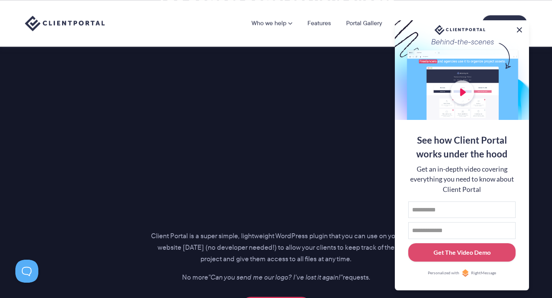 This screenshot has height=298, width=552. What do you see at coordinates (462, 147) in the screenshot?
I see `div: See how Client Portal works under the hood` at bounding box center [462, 147].